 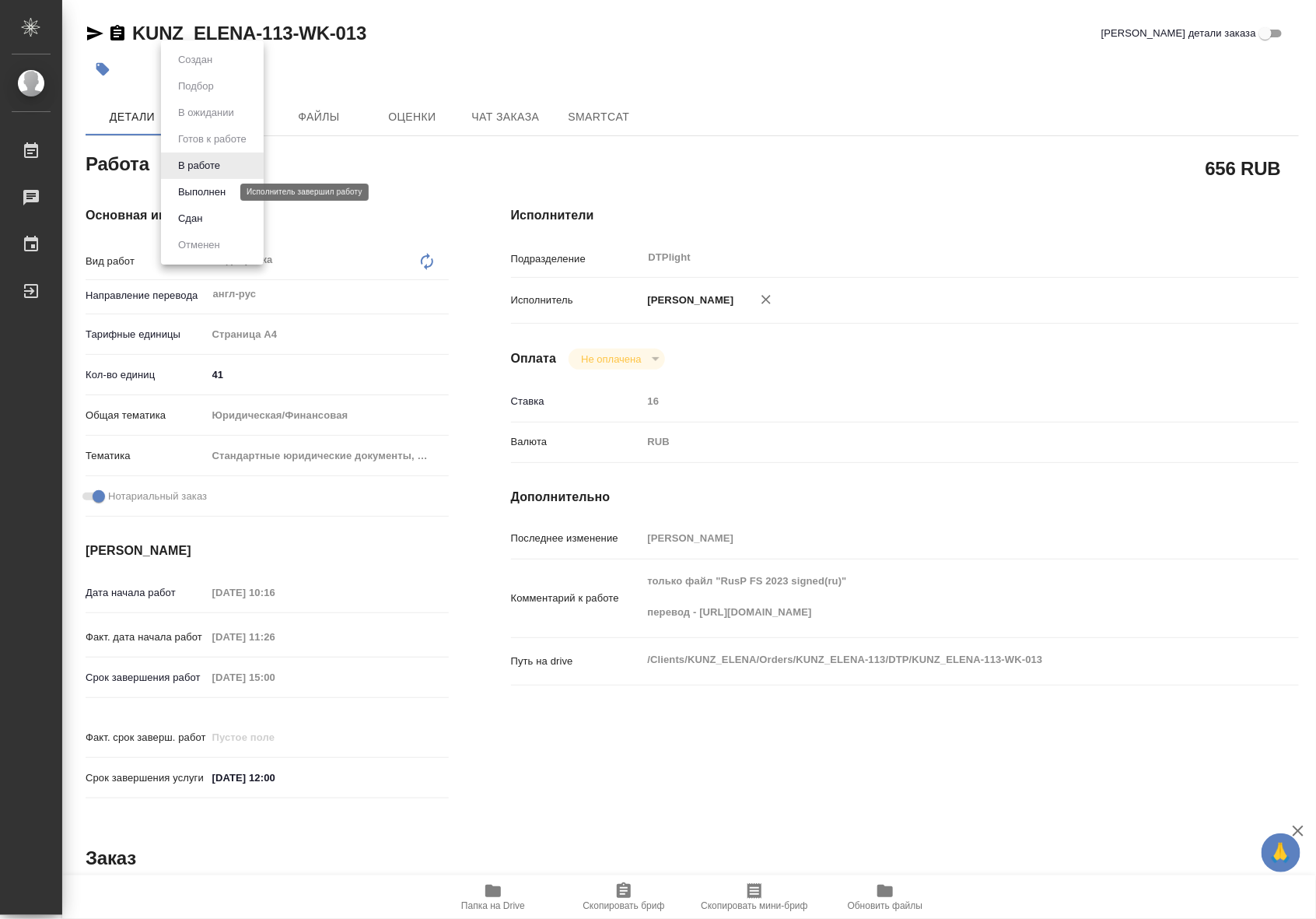 I want to click on button: Выполнен, so click(x=201, y=192).